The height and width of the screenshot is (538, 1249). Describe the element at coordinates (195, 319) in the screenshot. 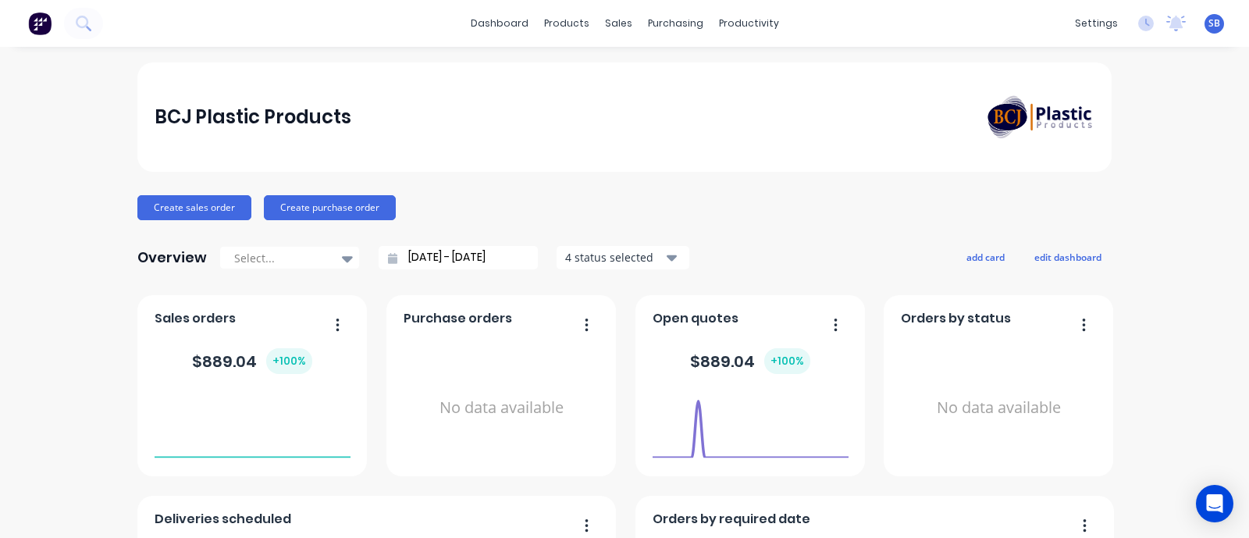

I see `span: Sales orders` at that location.